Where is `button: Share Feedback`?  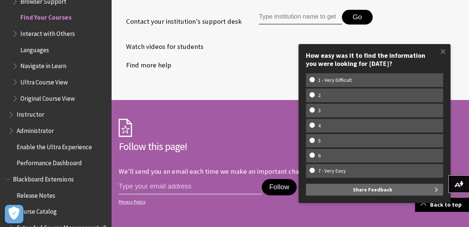
button: Share Feedback is located at coordinates (374, 190).